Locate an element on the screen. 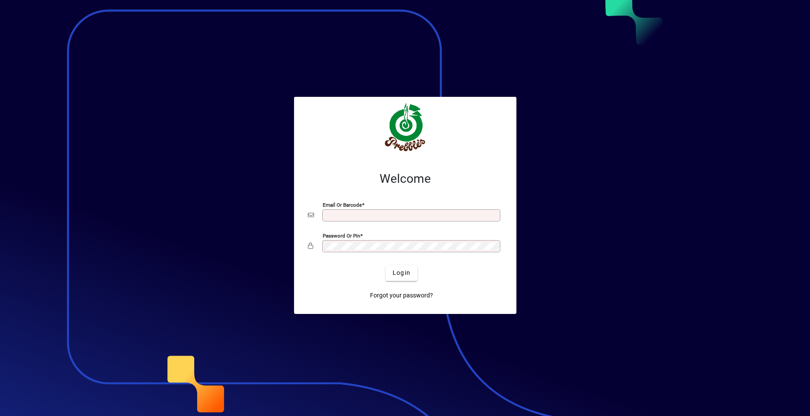 The width and height of the screenshot is (810, 416). button: Login is located at coordinates (401, 273).